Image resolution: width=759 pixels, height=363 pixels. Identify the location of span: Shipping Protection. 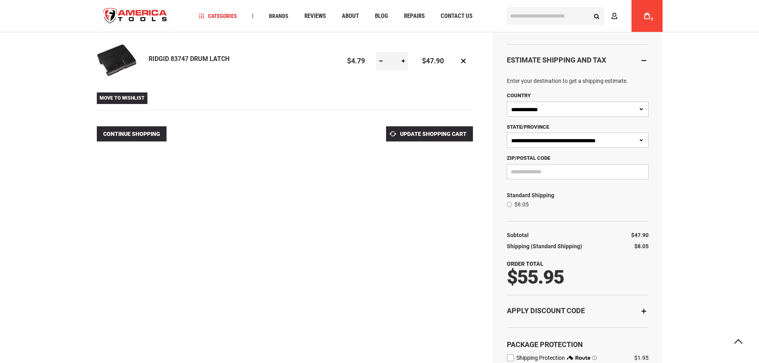
(541, 358).